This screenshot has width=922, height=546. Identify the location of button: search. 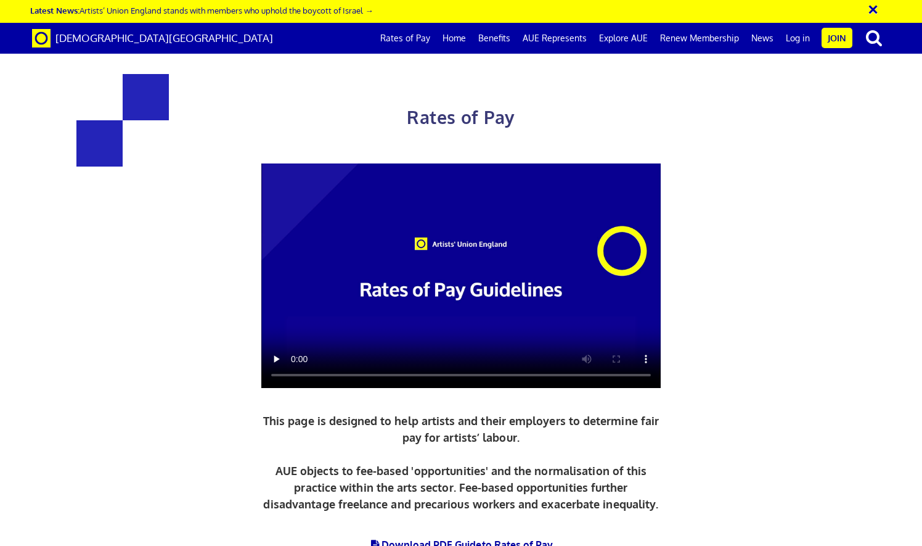
(874, 38).